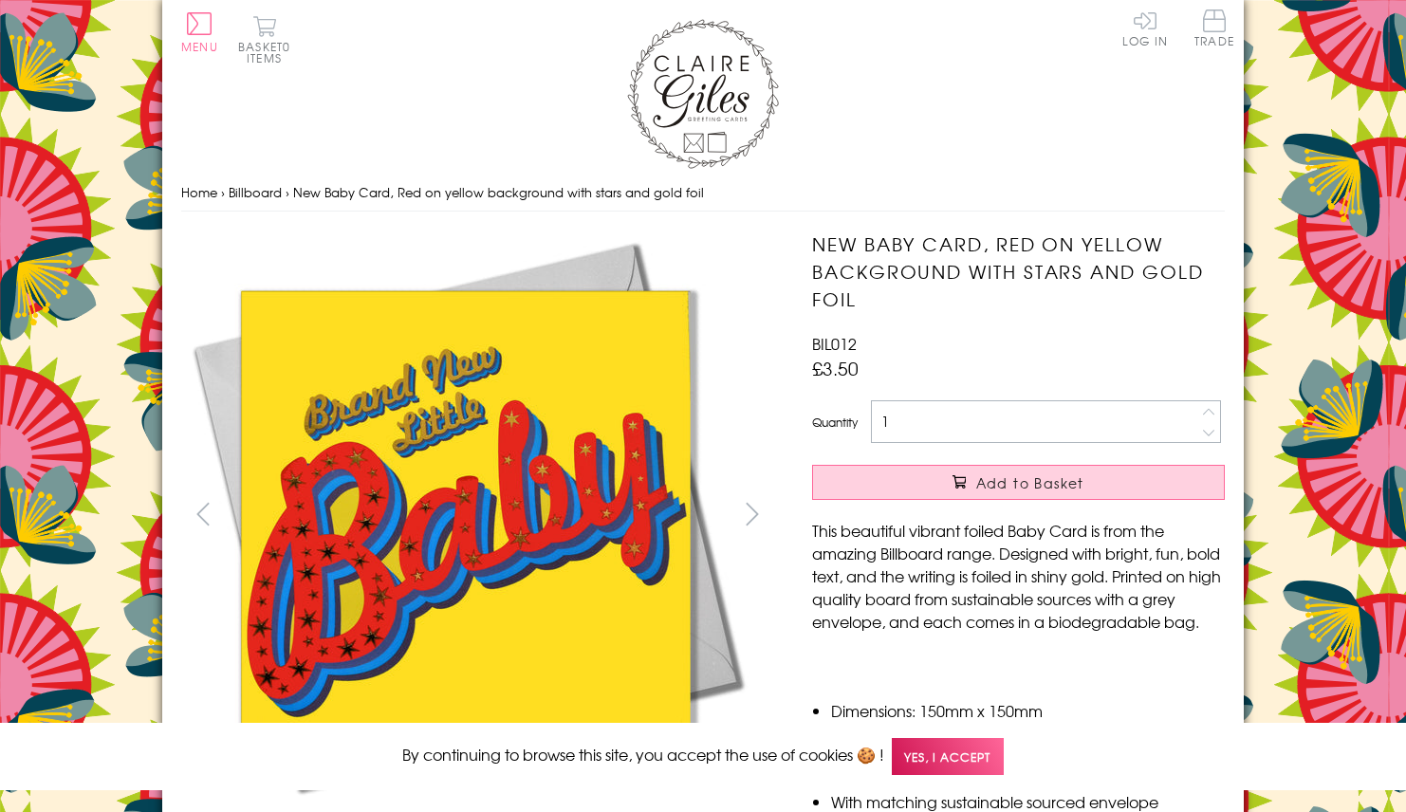 The height and width of the screenshot is (812, 1406). Describe the element at coordinates (752, 513) in the screenshot. I see `button: next` at that location.